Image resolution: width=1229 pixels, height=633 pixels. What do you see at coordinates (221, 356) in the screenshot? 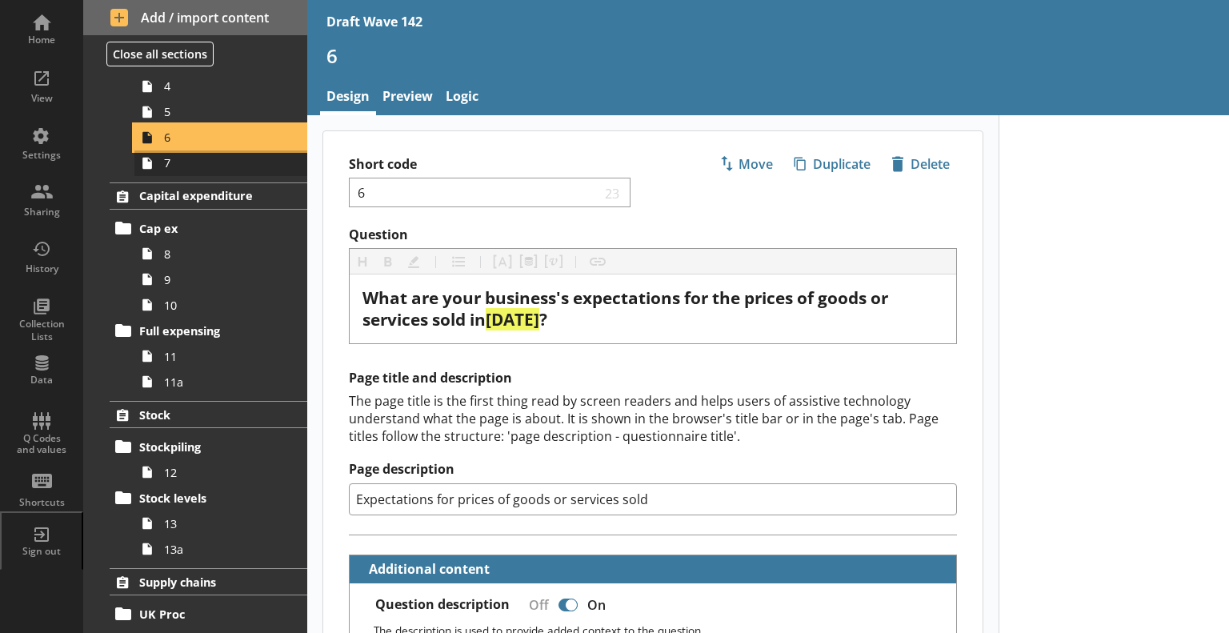
I see `a: 11` at bounding box center [221, 356].